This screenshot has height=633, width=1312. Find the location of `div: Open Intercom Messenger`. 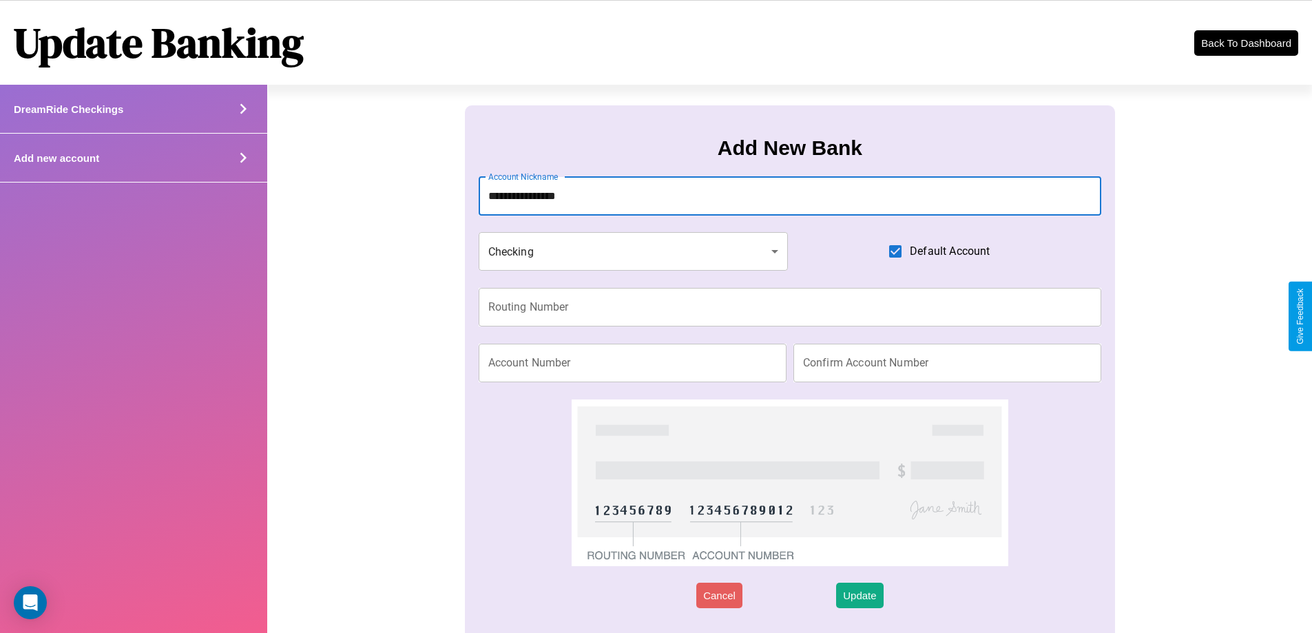

div: Open Intercom Messenger is located at coordinates (30, 603).